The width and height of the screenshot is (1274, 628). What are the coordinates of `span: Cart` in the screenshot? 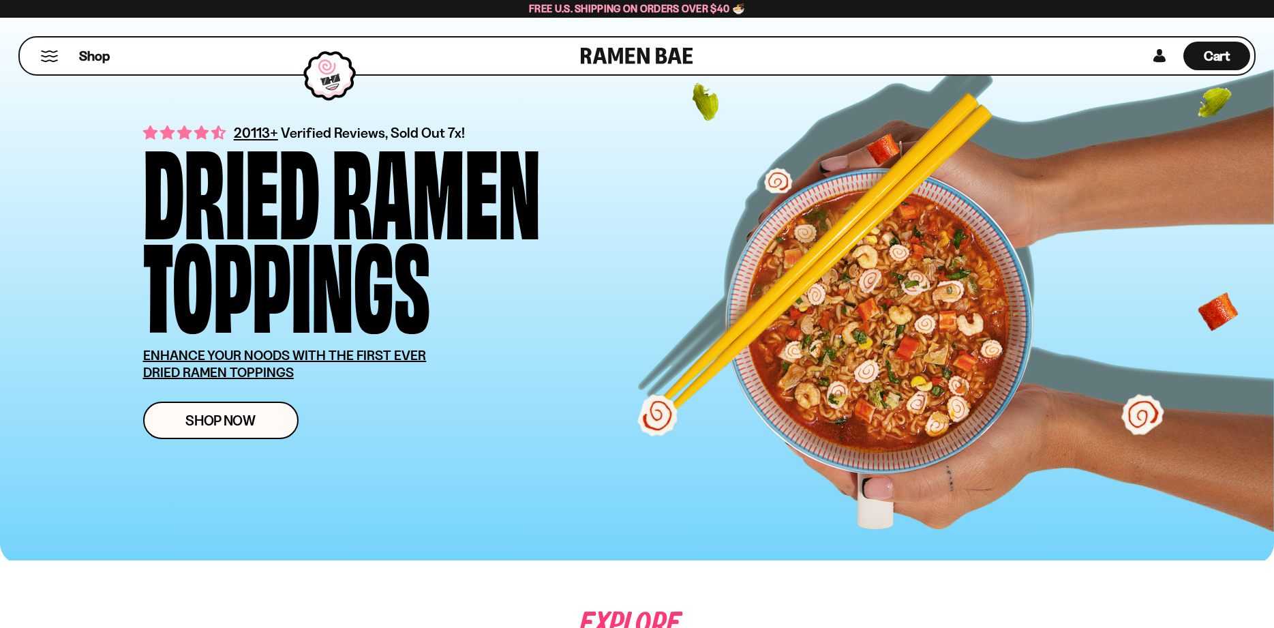 It's located at (1217, 56).